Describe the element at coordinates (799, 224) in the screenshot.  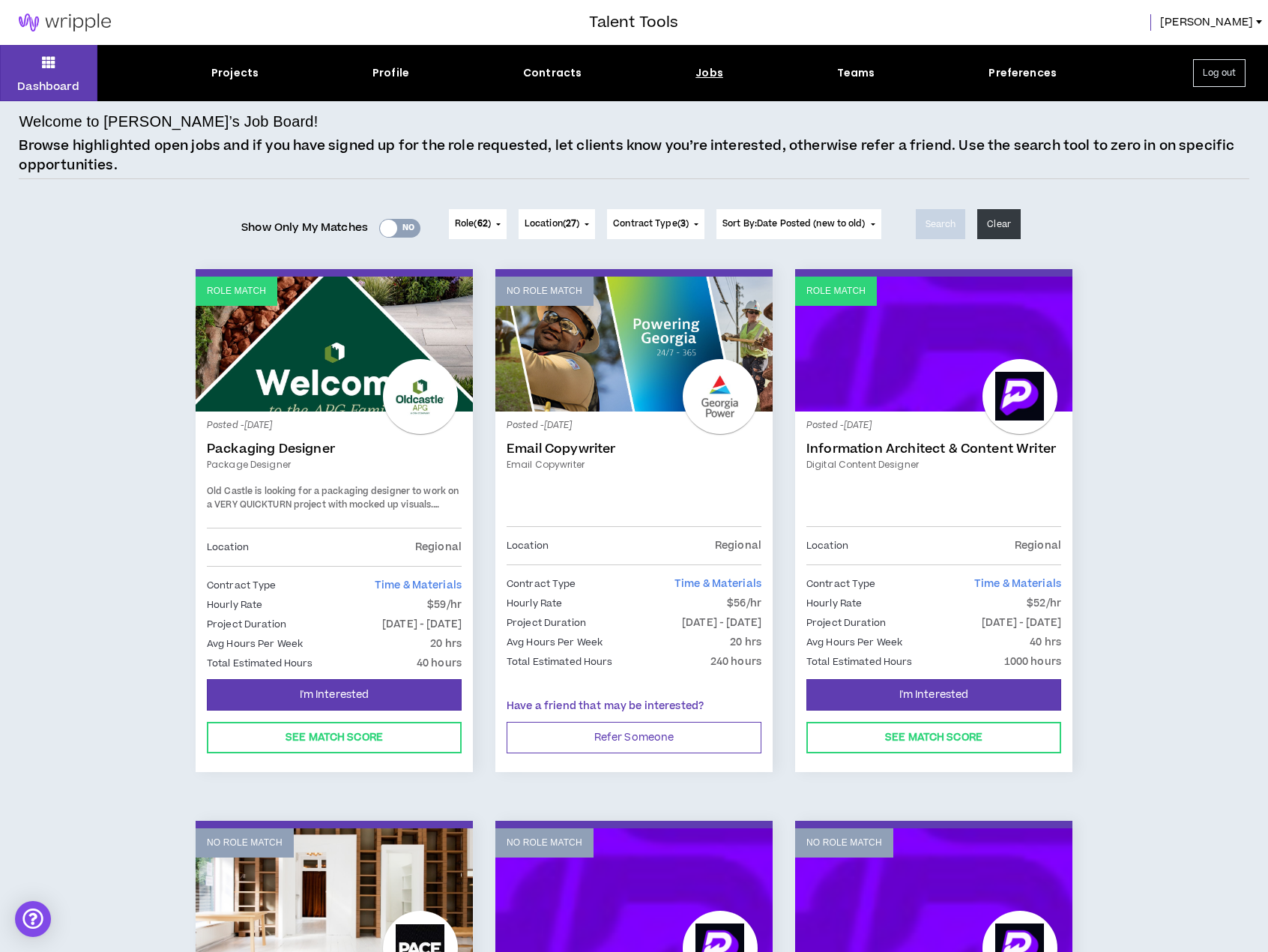
I see `button: Sort By:Date Posted (new to old)` at that location.